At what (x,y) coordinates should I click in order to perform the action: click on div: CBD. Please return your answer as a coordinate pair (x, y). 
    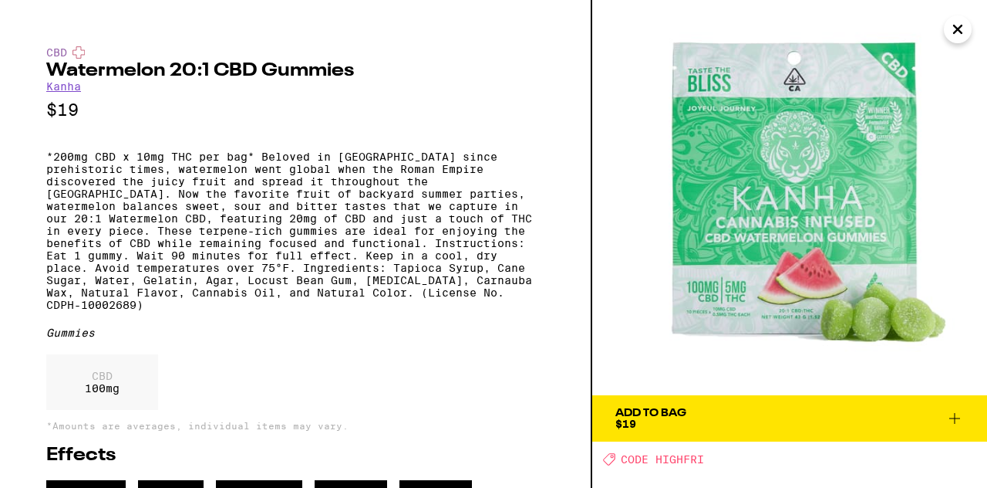
    Looking at the image, I should click on (295, 52).